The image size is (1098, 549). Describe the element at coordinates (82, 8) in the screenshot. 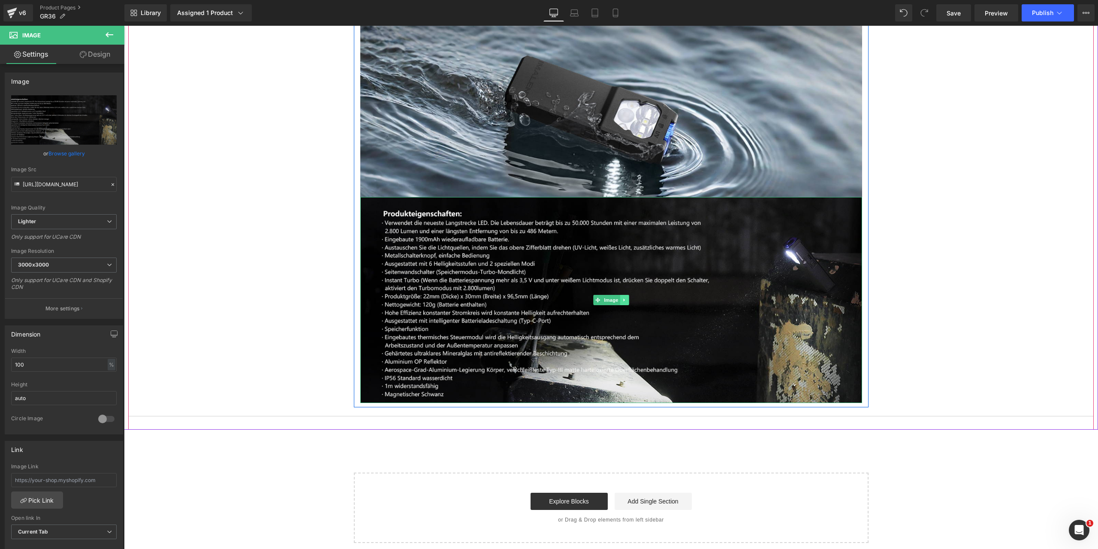

I see `a: Product Pages` at that location.